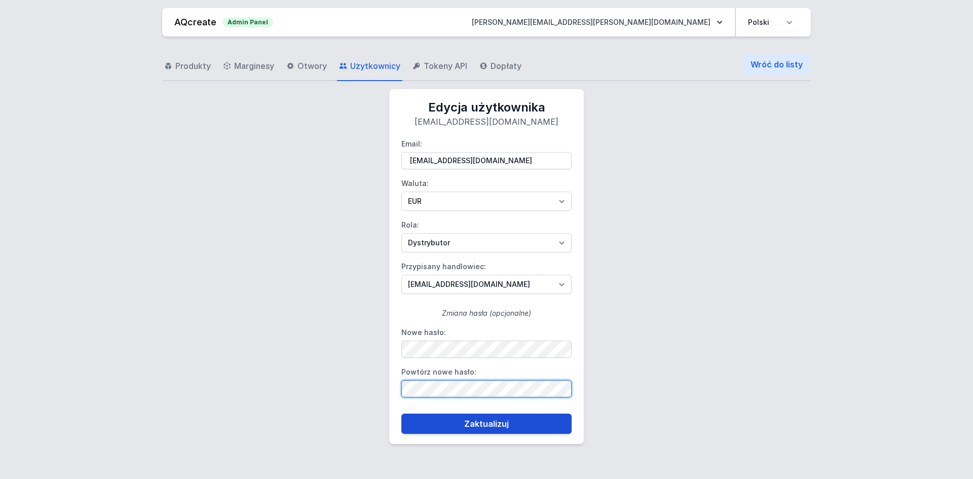 Image resolution: width=973 pixels, height=479 pixels. What do you see at coordinates (486, 389) in the screenshot?
I see `input: Powtórz nowe hasło:` at bounding box center [486, 389].